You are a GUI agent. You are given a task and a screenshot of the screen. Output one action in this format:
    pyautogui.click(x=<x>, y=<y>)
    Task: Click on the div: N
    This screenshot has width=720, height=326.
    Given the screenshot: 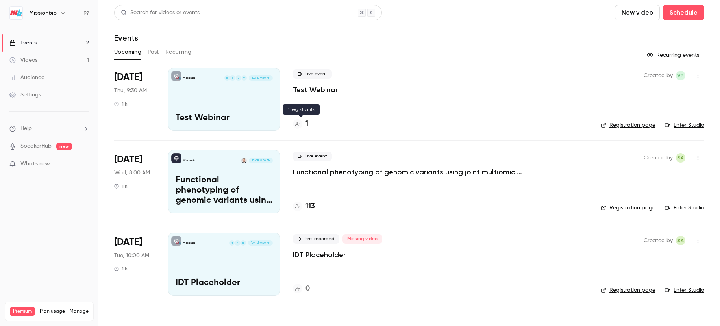 What is the action you would take?
    pyautogui.click(x=243, y=243)
    